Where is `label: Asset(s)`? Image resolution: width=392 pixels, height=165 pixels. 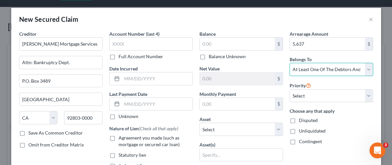 label: Asset(s) is located at coordinates (208, 144).